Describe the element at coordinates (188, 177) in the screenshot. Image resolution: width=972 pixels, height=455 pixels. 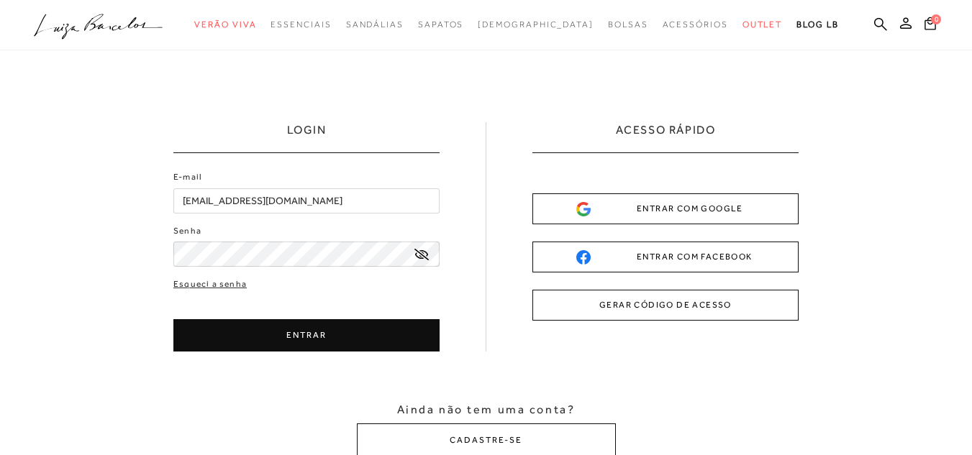
I see `label: E-mail` at that location.